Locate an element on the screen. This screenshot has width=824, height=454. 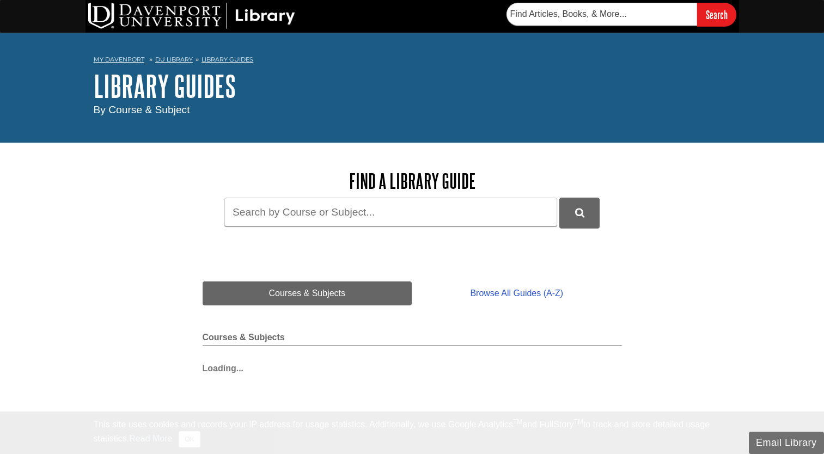
button: Email Library is located at coordinates (786, 443).